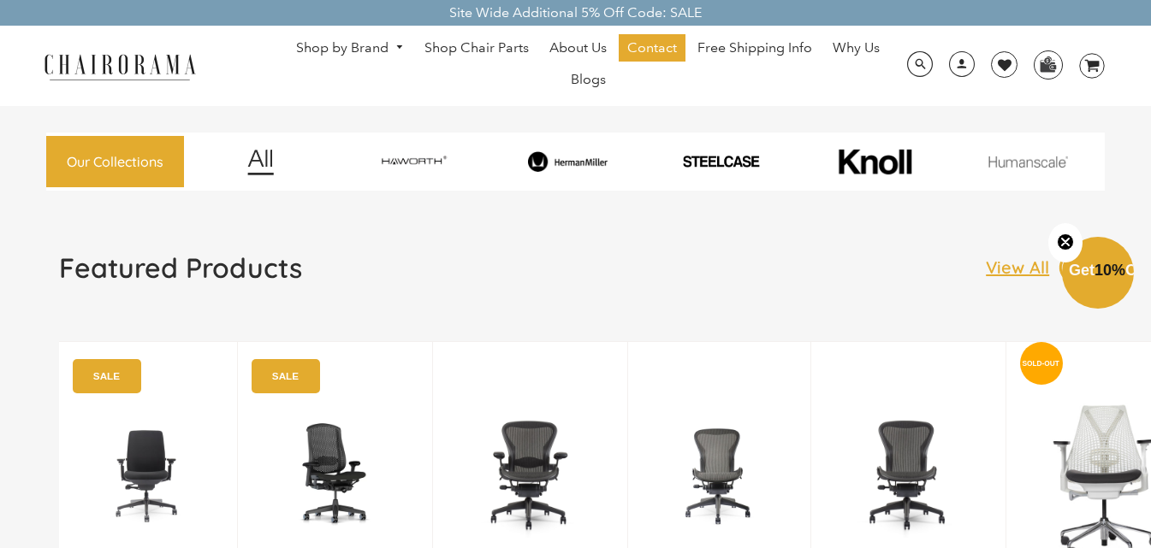 This screenshot has height=548, width=1151. I want to click on img: image_12.png, so click(260, 162).